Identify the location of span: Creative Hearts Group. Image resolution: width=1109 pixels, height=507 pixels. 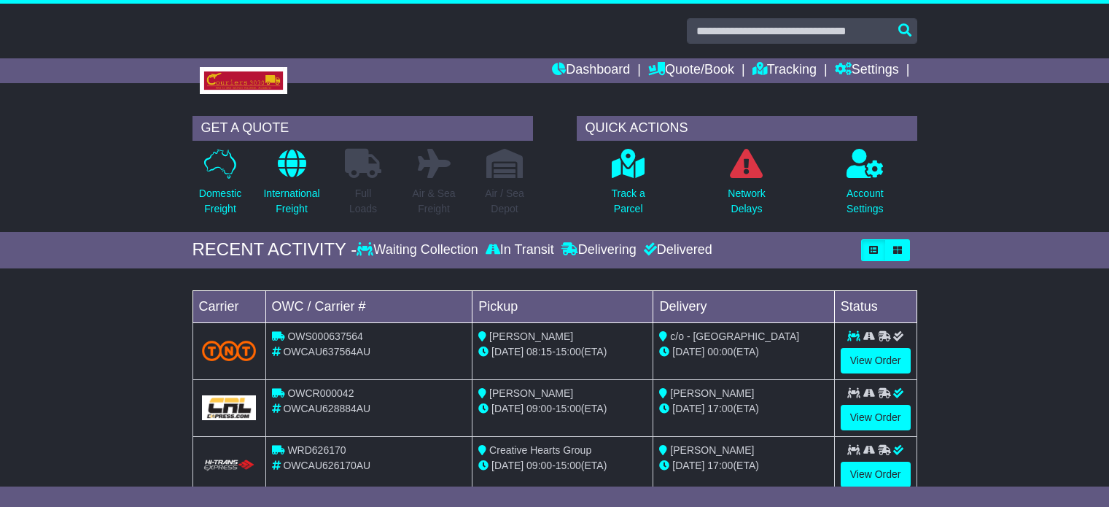
(540, 450).